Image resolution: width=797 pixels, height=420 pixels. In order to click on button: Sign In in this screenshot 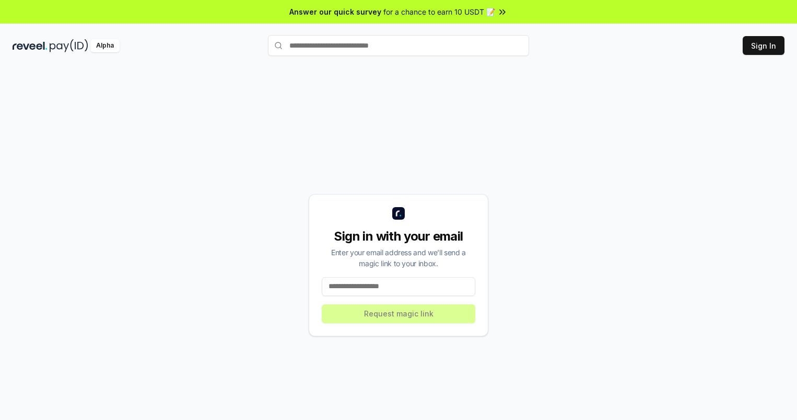, I will do `click(764, 45)`.